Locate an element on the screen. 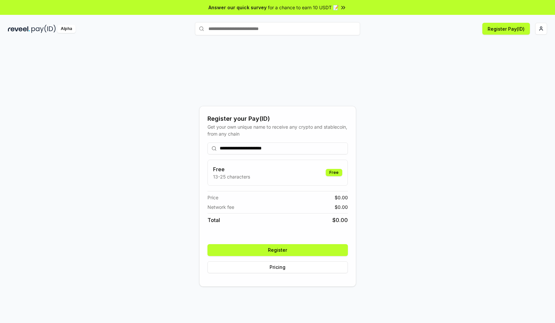 The width and height of the screenshot is (555, 323). span: Price is located at coordinates (213, 198).